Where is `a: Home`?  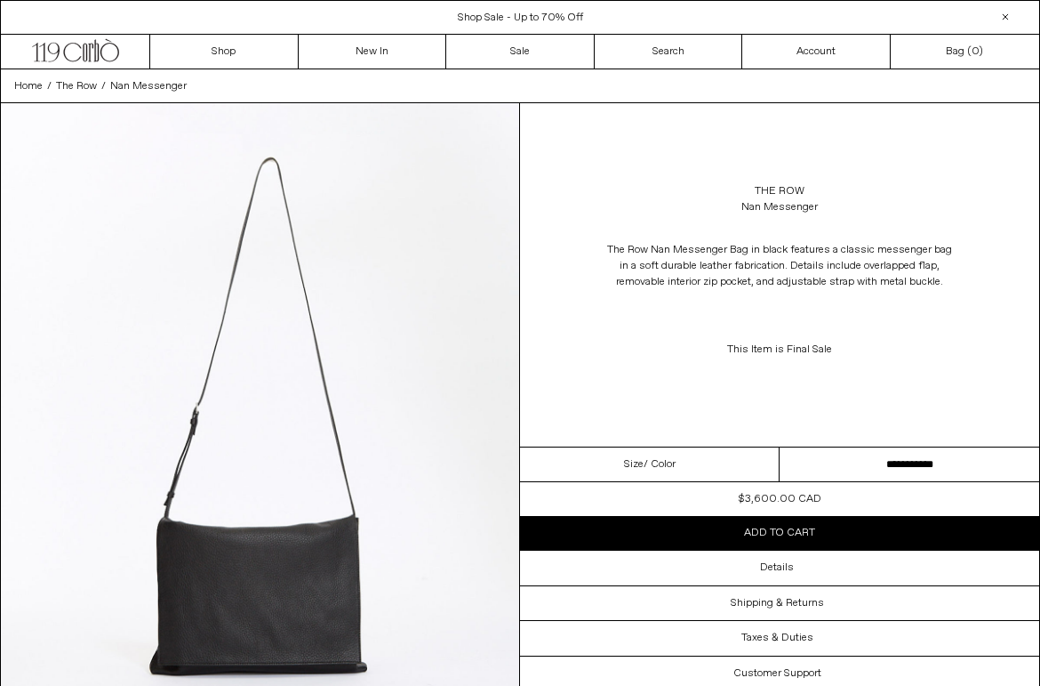 a: Home is located at coordinates (28, 86).